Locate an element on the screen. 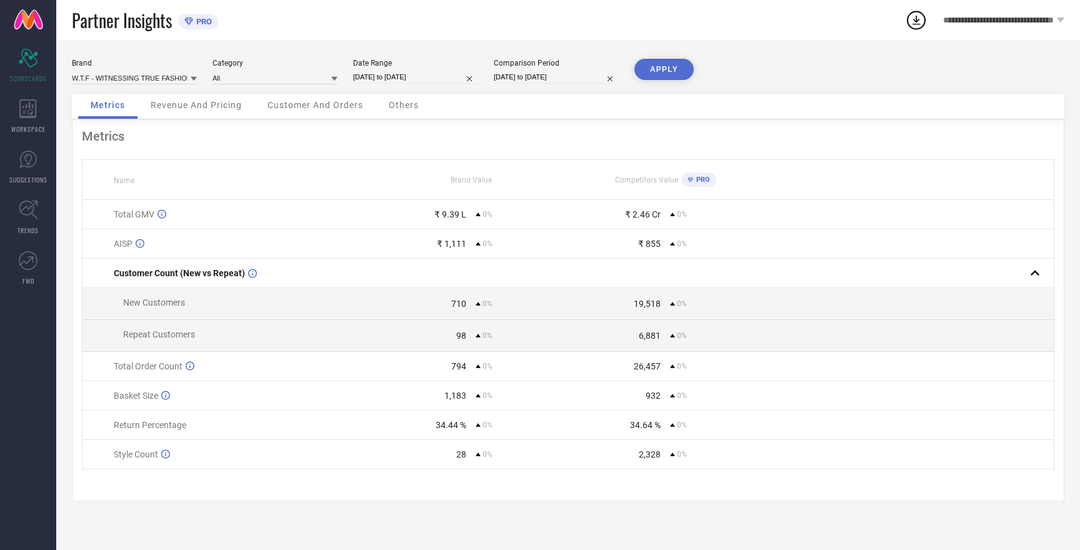 The height and width of the screenshot is (550, 1080). span: AISP is located at coordinates (123, 244).